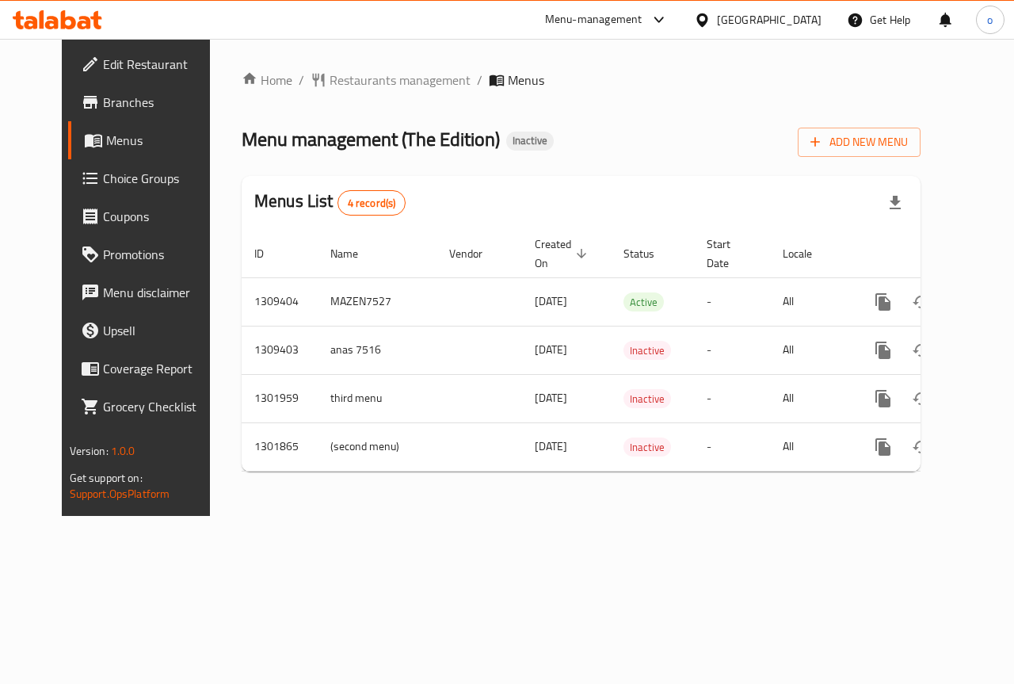 This screenshot has width=1014, height=684. I want to click on span: Version:, so click(89, 451).